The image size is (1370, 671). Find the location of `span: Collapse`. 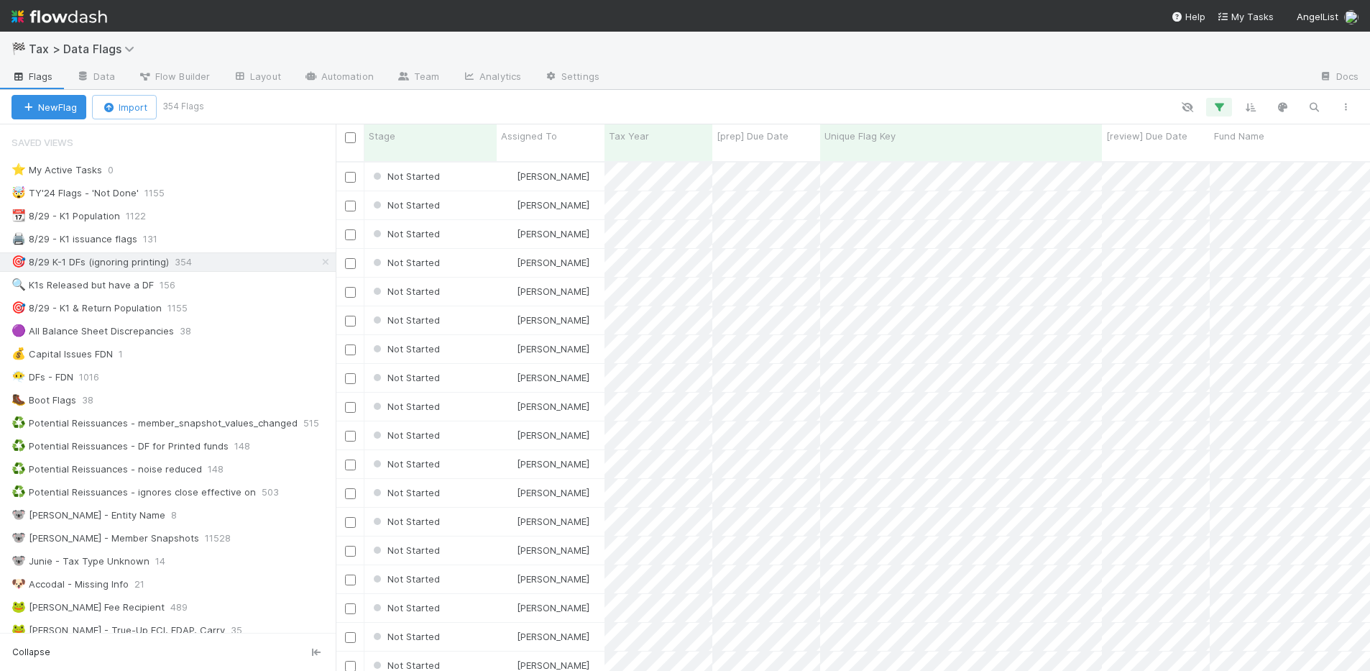

span: Collapse is located at coordinates (31, 652).